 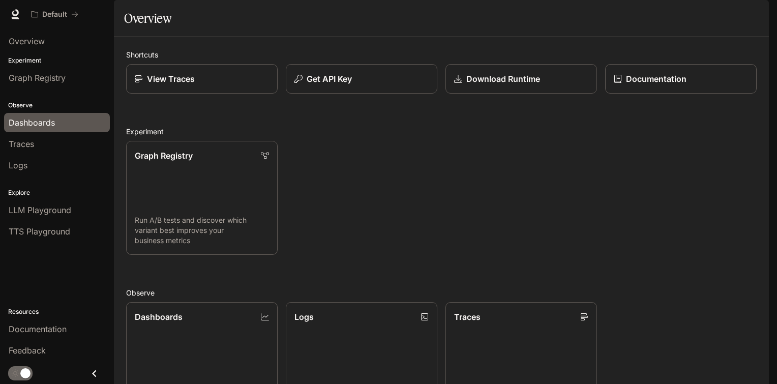 I want to click on p: Logs, so click(x=304, y=317).